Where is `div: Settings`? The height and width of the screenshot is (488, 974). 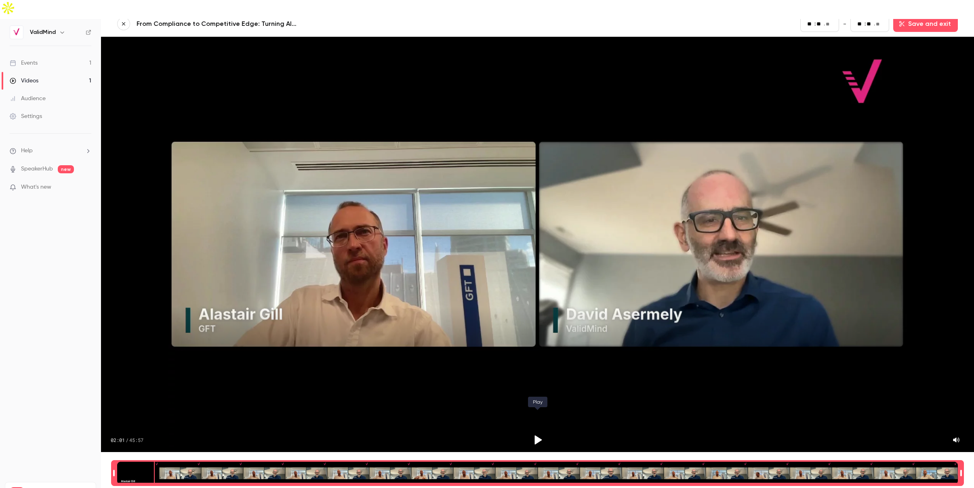 div: Settings is located at coordinates (26, 116).